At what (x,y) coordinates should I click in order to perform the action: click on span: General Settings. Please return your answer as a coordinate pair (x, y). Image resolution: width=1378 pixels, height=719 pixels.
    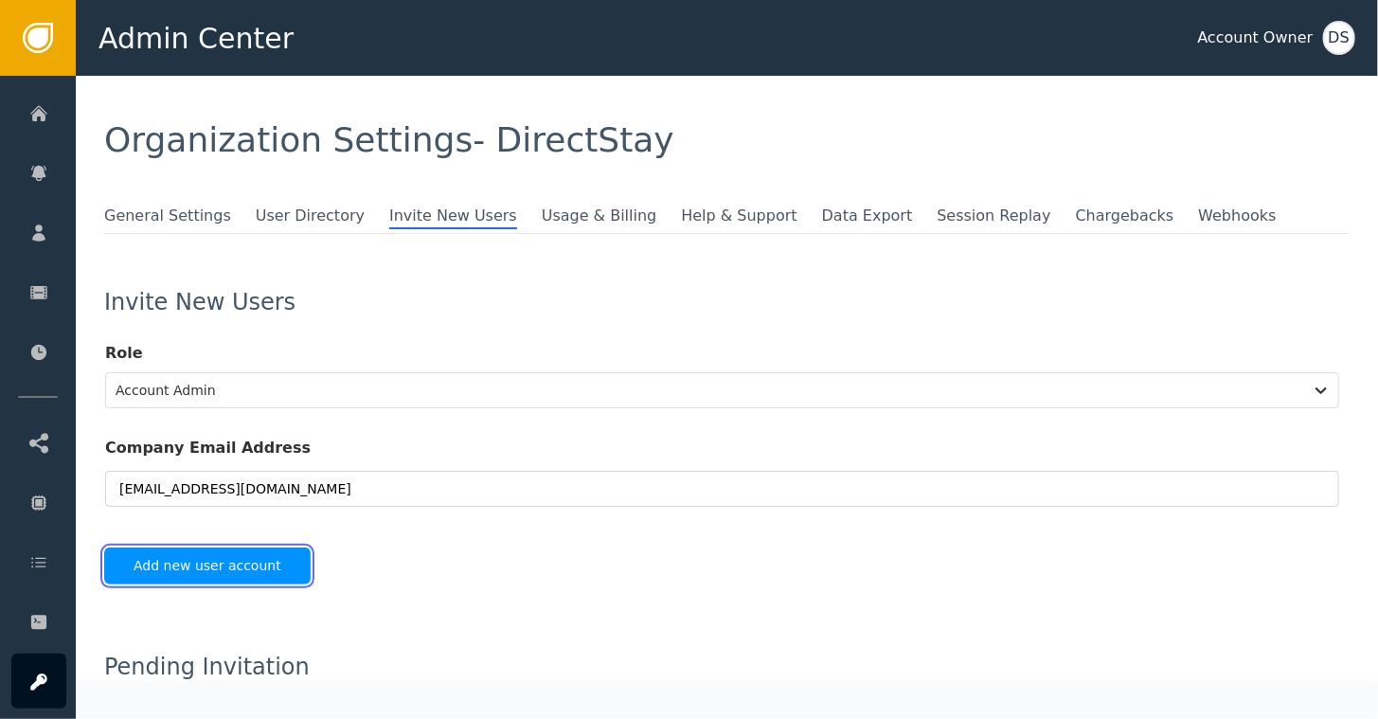
    Looking at the image, I should click on (168, 216).